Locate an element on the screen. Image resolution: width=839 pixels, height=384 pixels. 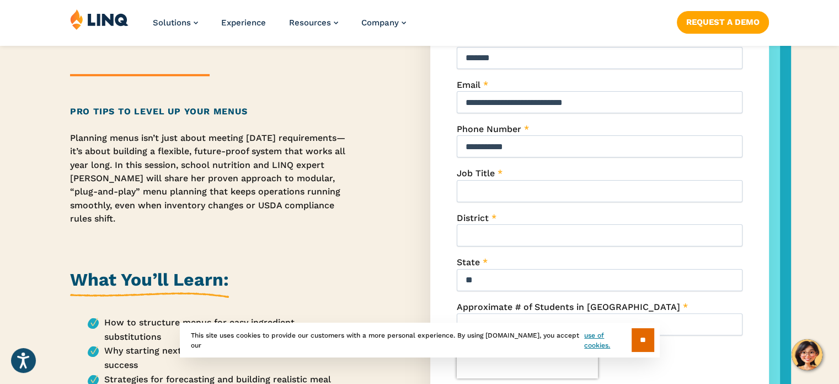
a: Company is located at coordinates (384, 23).